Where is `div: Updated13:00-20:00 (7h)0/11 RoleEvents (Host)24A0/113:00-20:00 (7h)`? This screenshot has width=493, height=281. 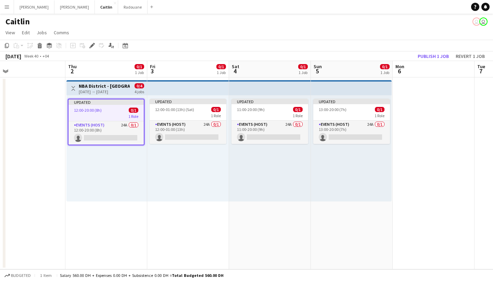 div: Updated13:00-20:00 (7h)0/11 RoleEvents (Host)24A0/113:00-20:00 (7h) is located at coordinates (352, 121).